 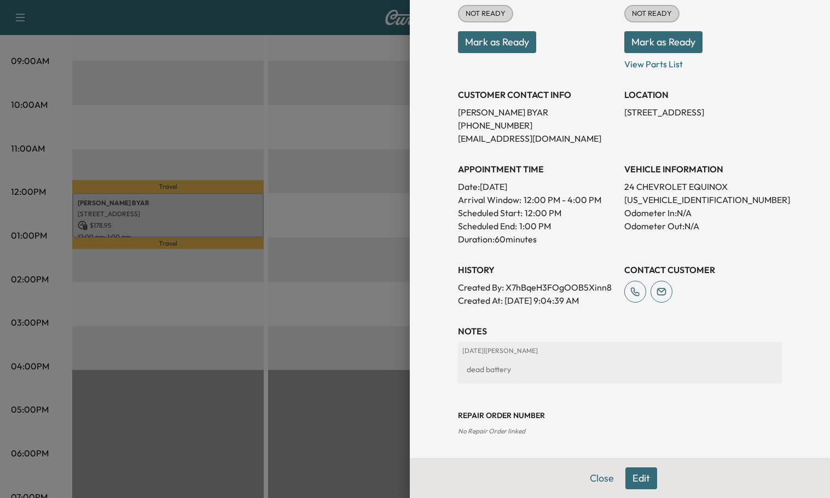 What do you see at coordinates (537, 239) in the screenshot?
I see `p: Duration: 60 minutes` at bounding box center [537, 239].